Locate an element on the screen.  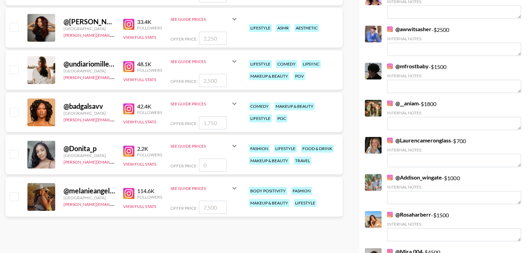
div: poc is located at coordinates (281, 118).